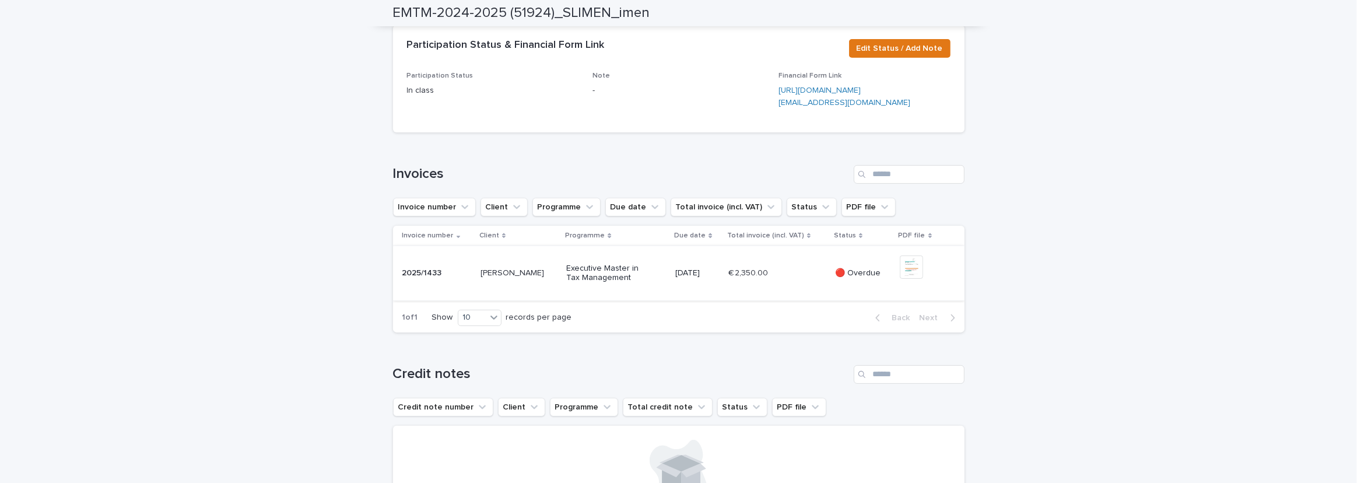  Describe the element at coordinates (472, 317) in the screenshot. I see `div: 10` at that location.